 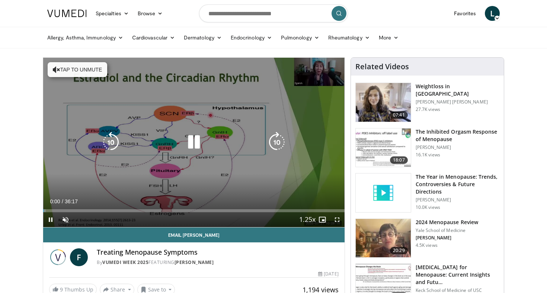 I want to click on span: 07:41, so click(x=399, y=115).